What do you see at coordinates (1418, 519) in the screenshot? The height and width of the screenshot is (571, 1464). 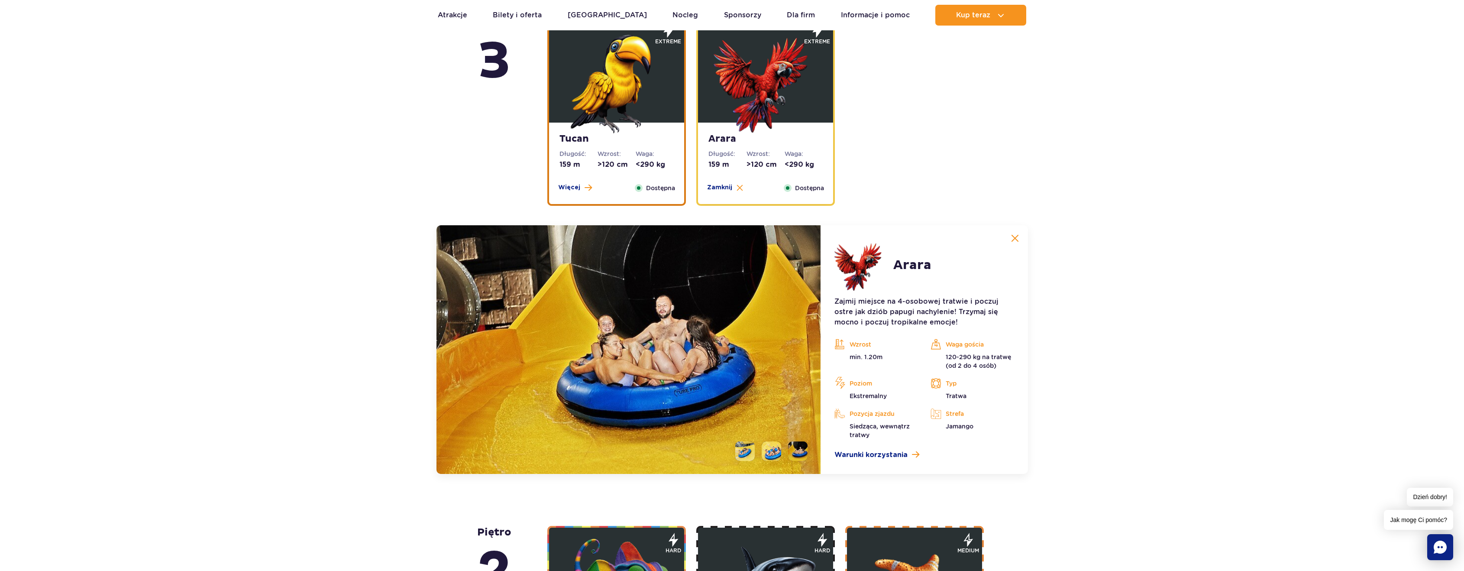 I see `span: Jak mogę Ci pomóc?` at bounding box center [1418, 519].